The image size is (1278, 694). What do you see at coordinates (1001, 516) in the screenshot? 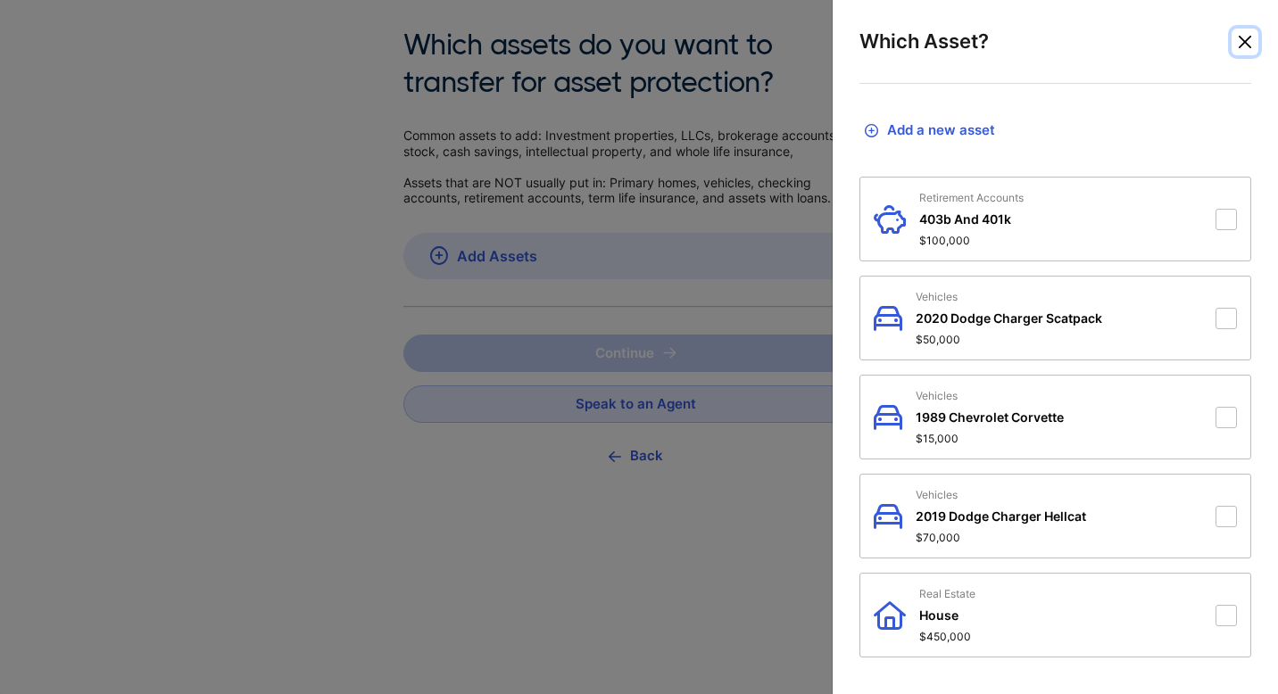
I see `span: 2019 Dodge Charger Hellcat` at bounding box center [1001, 516].